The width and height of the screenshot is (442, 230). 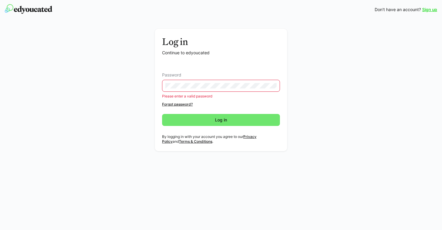 I want to click on span: Don't have an account?, so click(x=398, y=10).